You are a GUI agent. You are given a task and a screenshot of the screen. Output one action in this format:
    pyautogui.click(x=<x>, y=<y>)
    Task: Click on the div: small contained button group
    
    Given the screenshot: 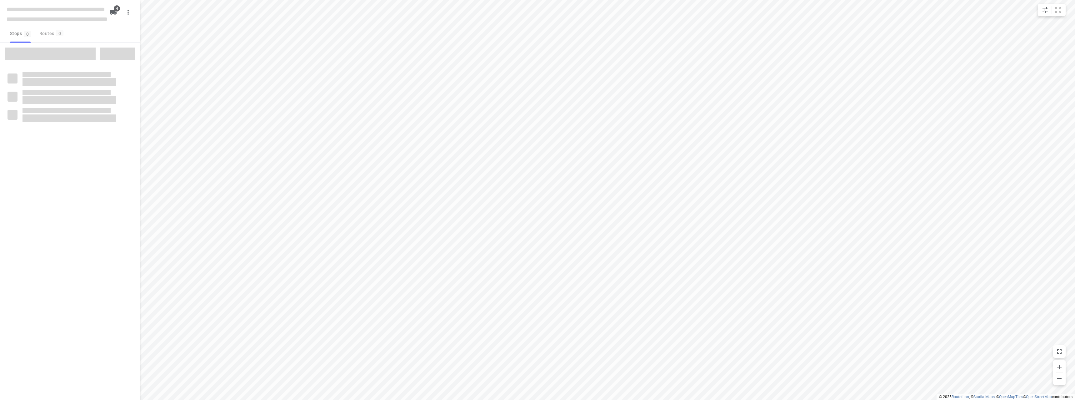 What is the action you would take?
    pyautogui.click(x=1052, y=10)
    